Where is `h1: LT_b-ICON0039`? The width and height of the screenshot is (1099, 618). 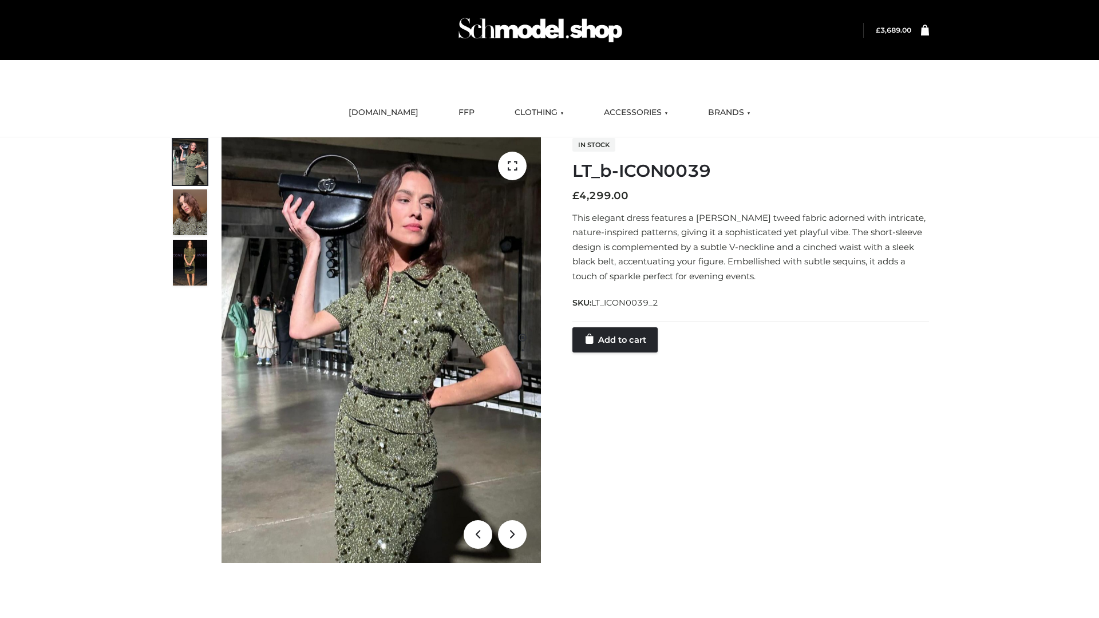 h1: LT_b-ICON0039 is located at coordinates (750, 171).